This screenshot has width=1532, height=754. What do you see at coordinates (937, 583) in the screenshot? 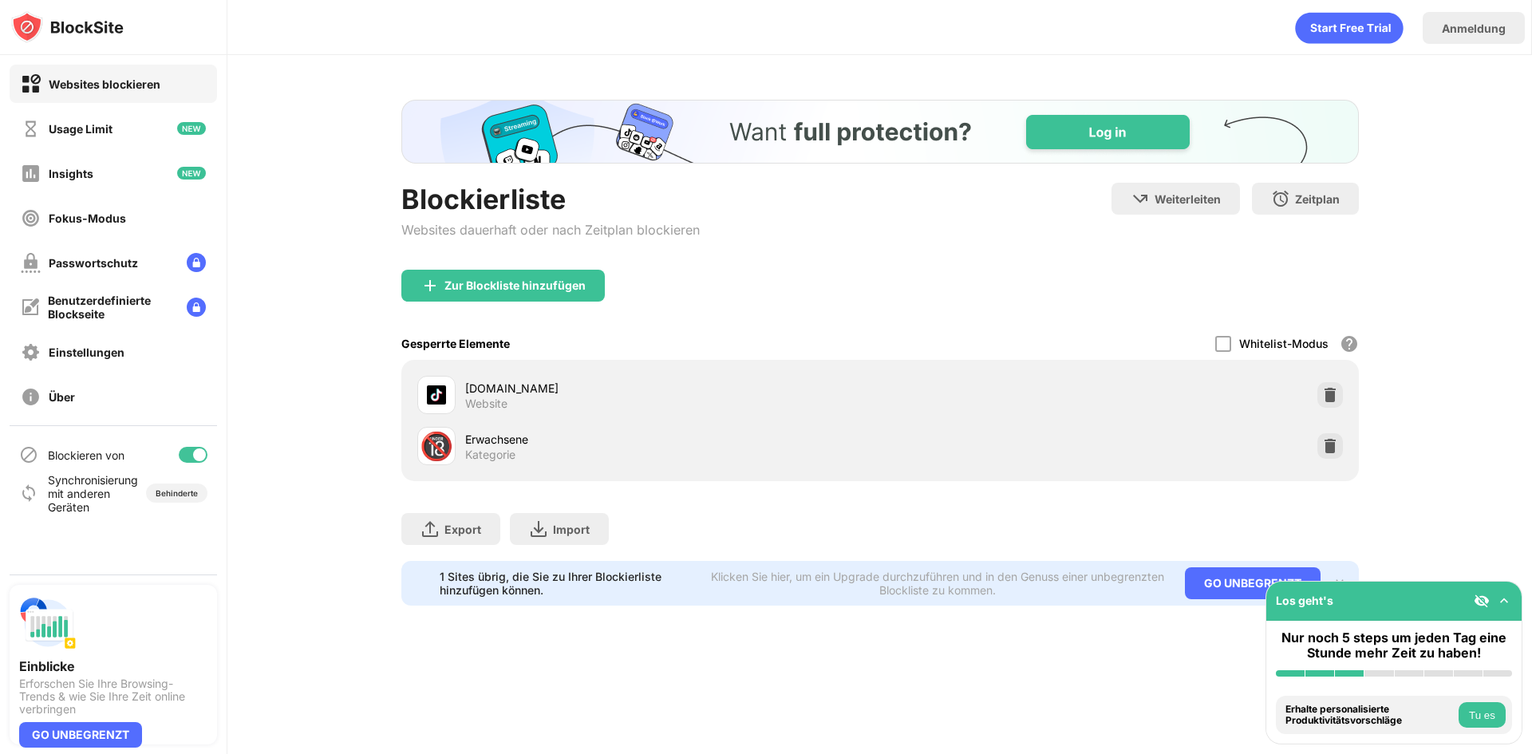
I see `div: Klicken Sie hier, um ein Upgrade durchzuführen und in den Genuss einer unbegrenzten Blockliste zu...` at bounding box center [937, 583].